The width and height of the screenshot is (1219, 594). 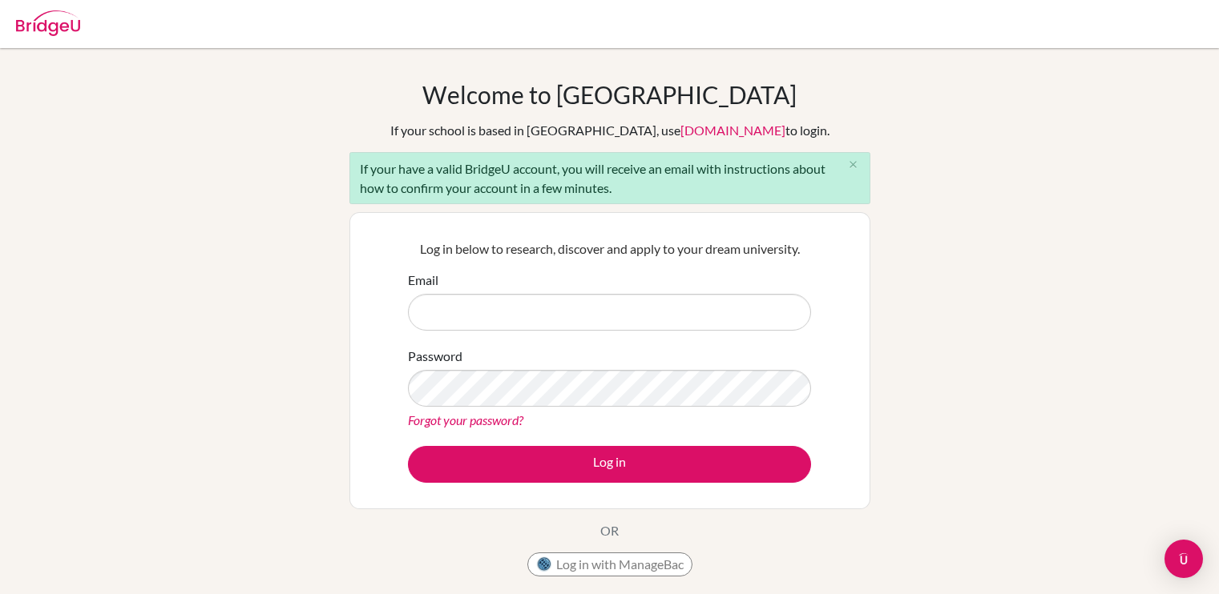 What do you see at coordinates (48, 23) in the screenshot?
I see `img: Bridge-U` at bounding box center [48, 23].